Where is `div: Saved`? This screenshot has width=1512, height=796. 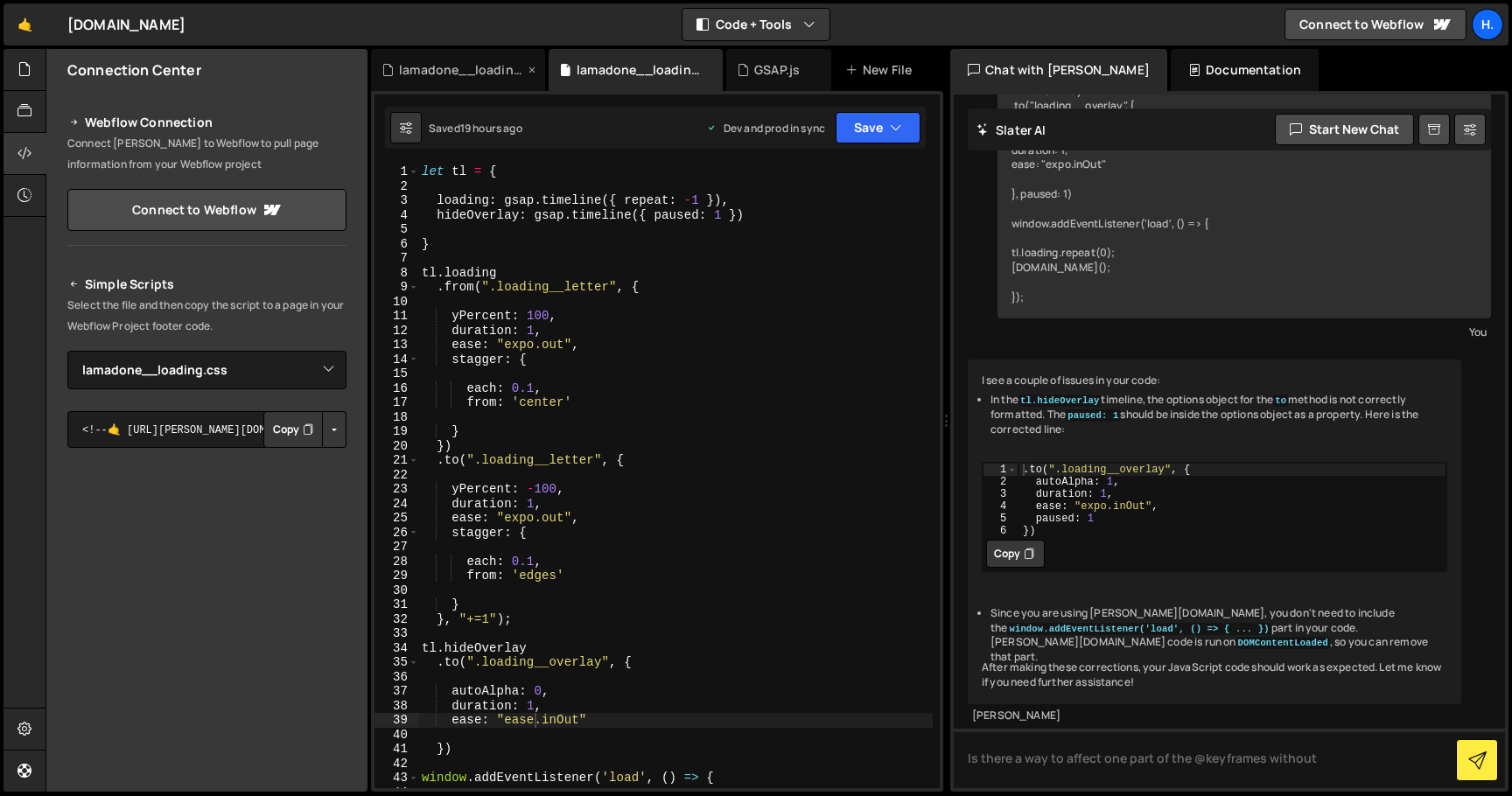
div: Saved is located at coordinates (476, 128).